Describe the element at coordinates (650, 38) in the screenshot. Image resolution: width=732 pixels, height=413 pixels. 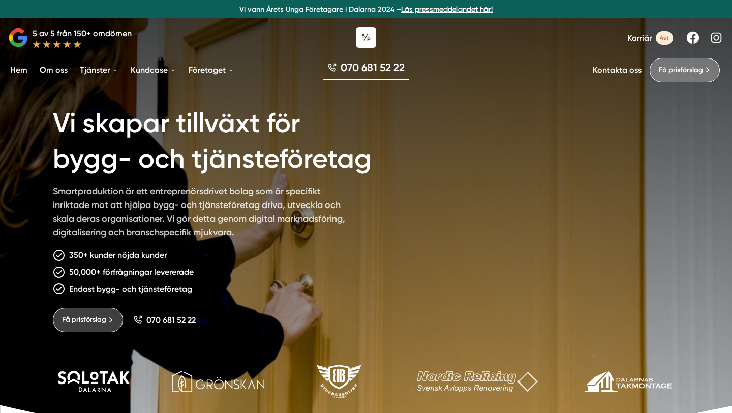
I see `a: Karriär 4st` at that location.